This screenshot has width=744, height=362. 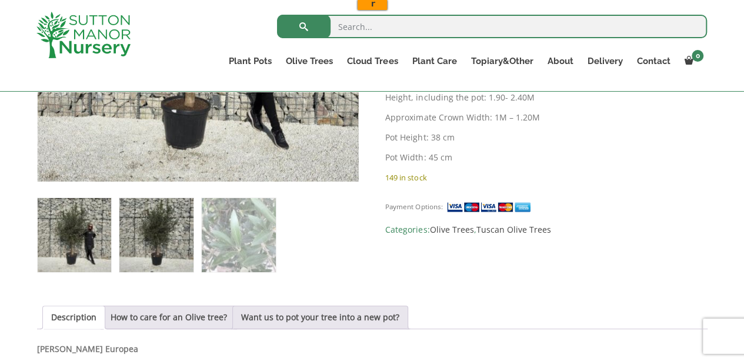 What do you see at coordinates (190, 16) in the screenshot?
I see `a: View` at bounding box center [190, 16].